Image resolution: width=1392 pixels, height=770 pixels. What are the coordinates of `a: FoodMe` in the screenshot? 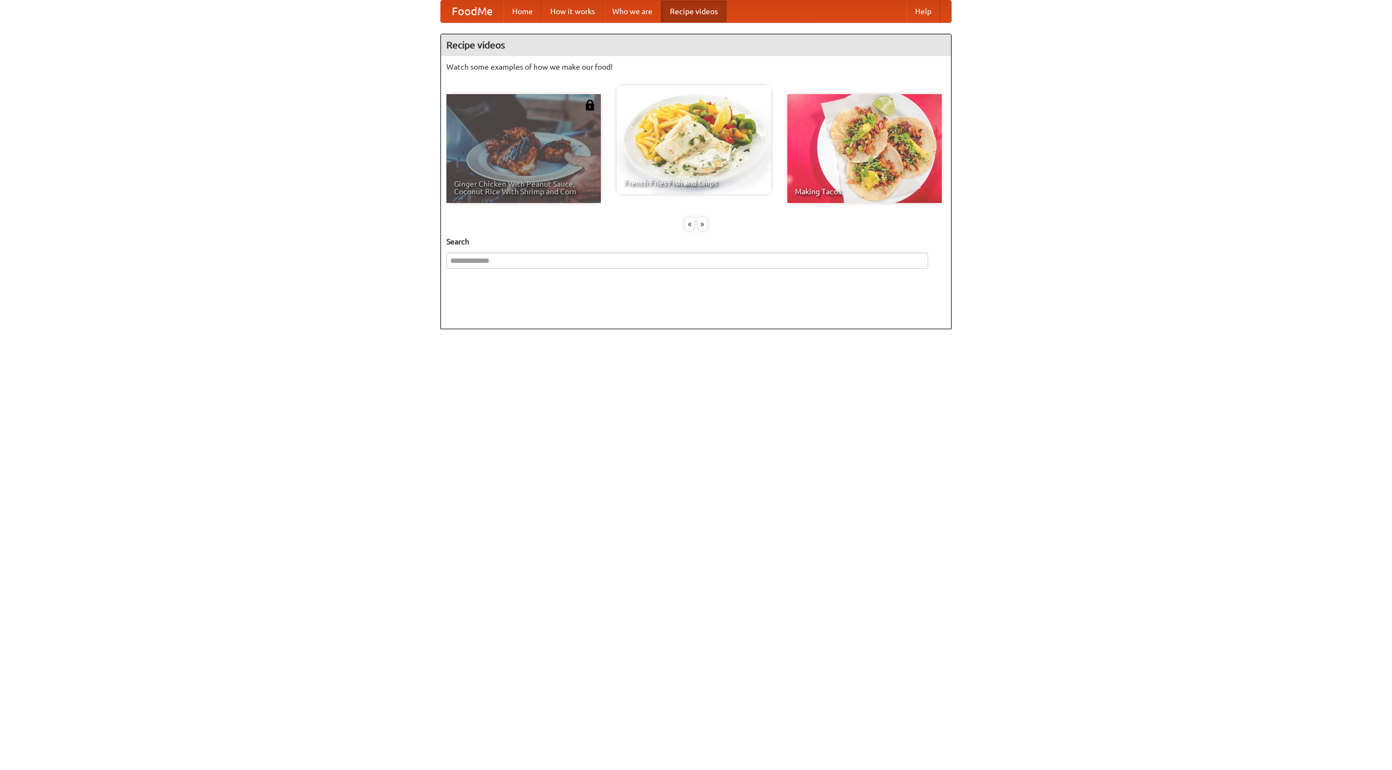 It's located at (472, 11).